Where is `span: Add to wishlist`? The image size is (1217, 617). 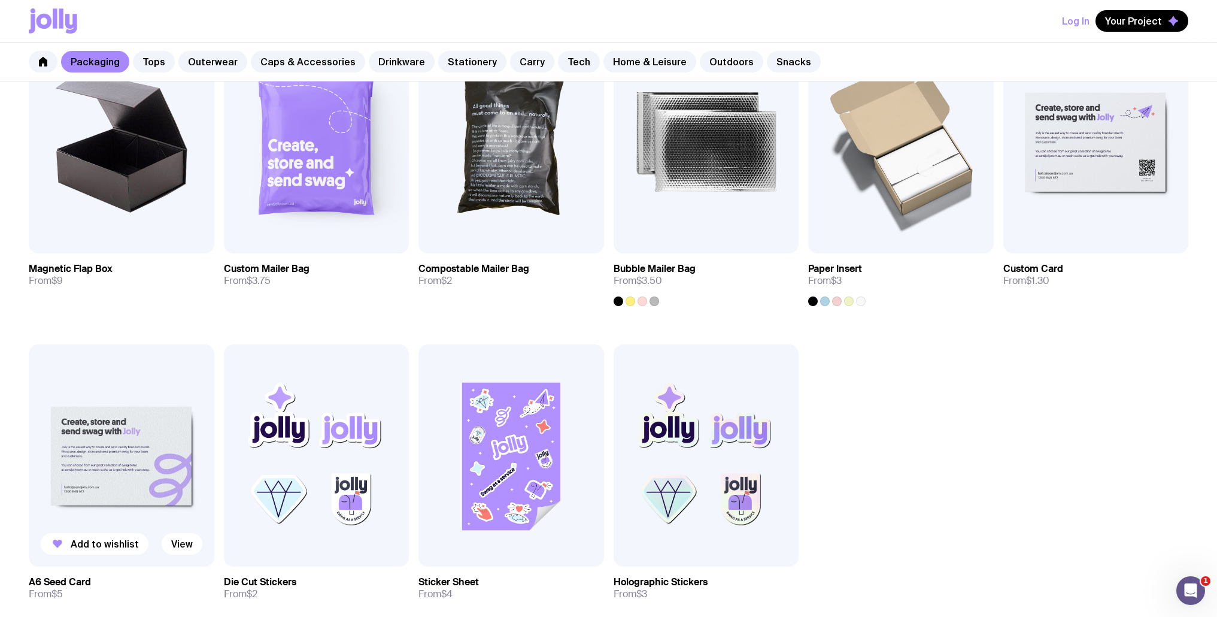
span: Add to wishlist is located at coordinates (105, 544).